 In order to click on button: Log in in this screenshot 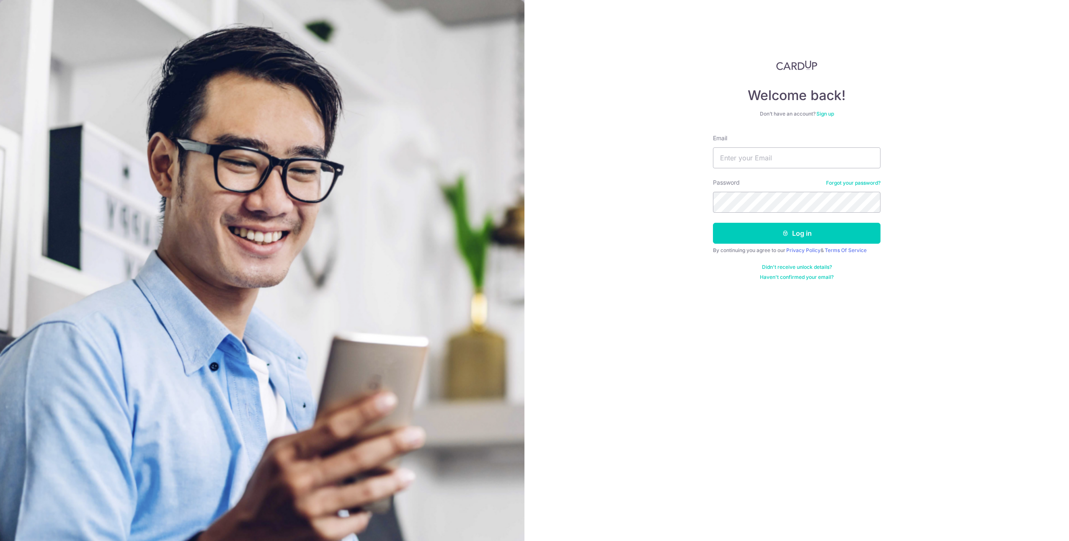, I will do `click(797, 233)`.